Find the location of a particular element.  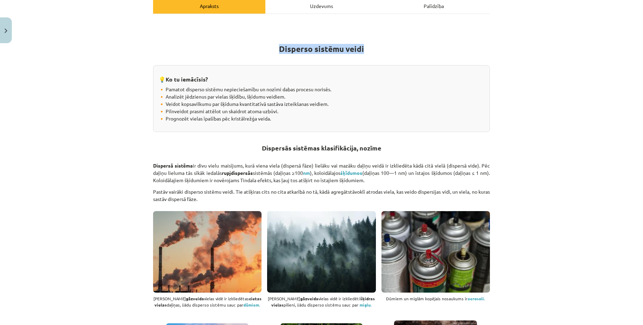

p: Dūmiem un miglām kopējais nosaukums ir is located at coordinates (435, 299).